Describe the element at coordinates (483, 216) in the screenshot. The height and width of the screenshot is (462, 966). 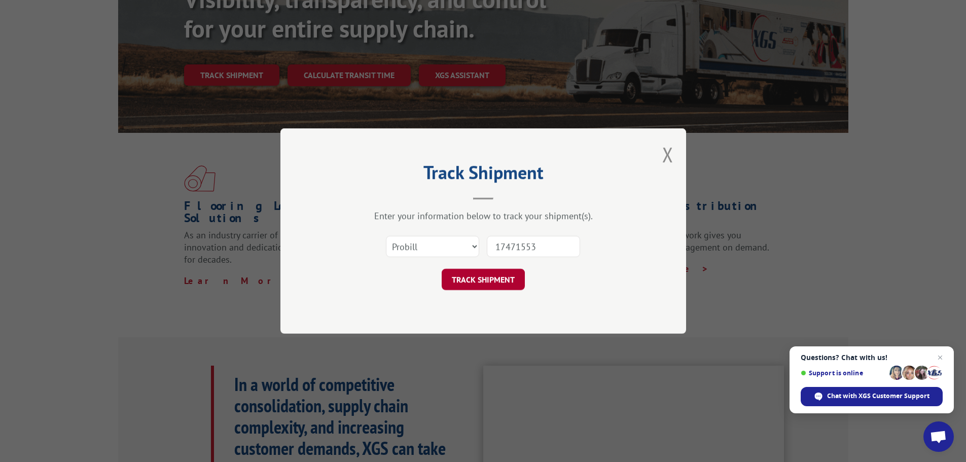
I see `div: Enter your information below to track your shipment(s).` at that location.